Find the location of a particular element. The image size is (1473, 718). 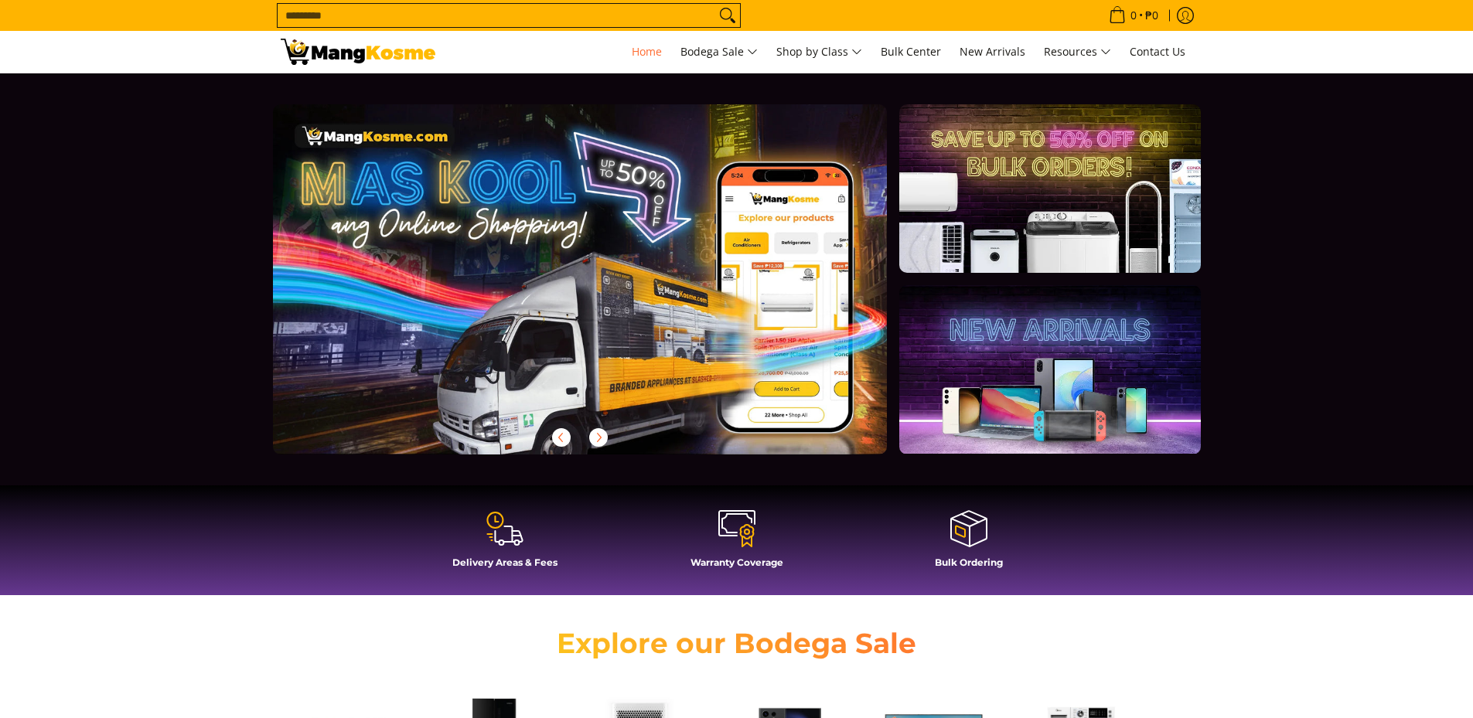

a: Shop by Class is located at coordinates (819, 52).